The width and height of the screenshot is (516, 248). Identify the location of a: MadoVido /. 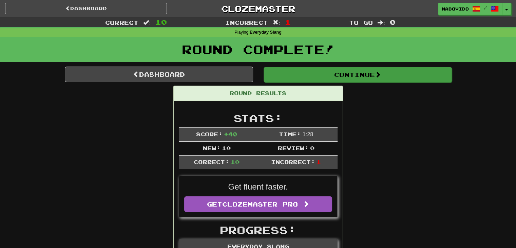
(470, 9).